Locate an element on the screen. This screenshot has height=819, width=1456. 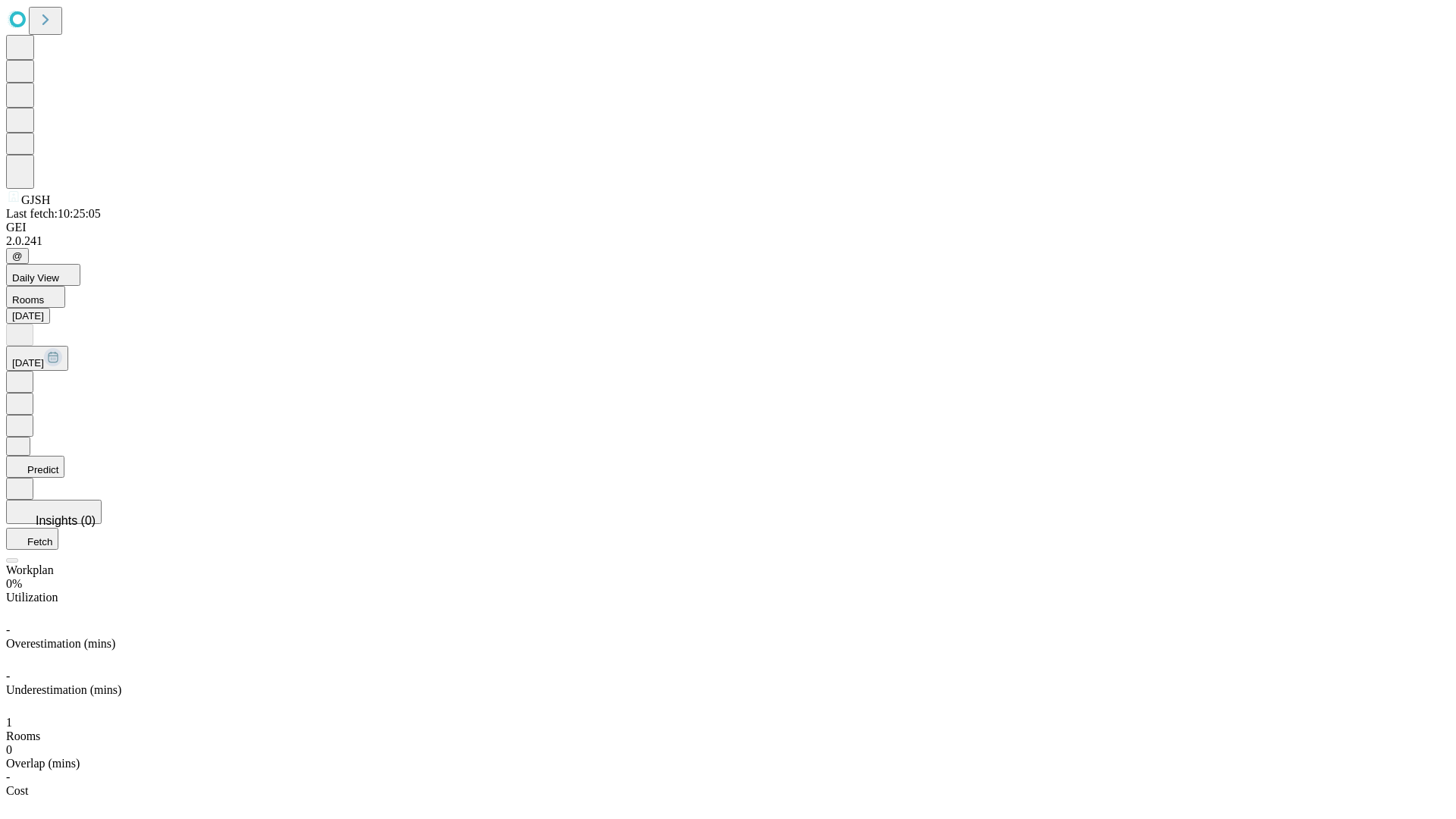
button: Daily View is located at coordinates (43, 275).